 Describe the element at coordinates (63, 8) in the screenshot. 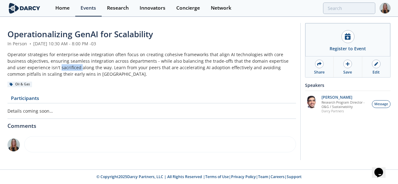

I see `div: Home` at that location.